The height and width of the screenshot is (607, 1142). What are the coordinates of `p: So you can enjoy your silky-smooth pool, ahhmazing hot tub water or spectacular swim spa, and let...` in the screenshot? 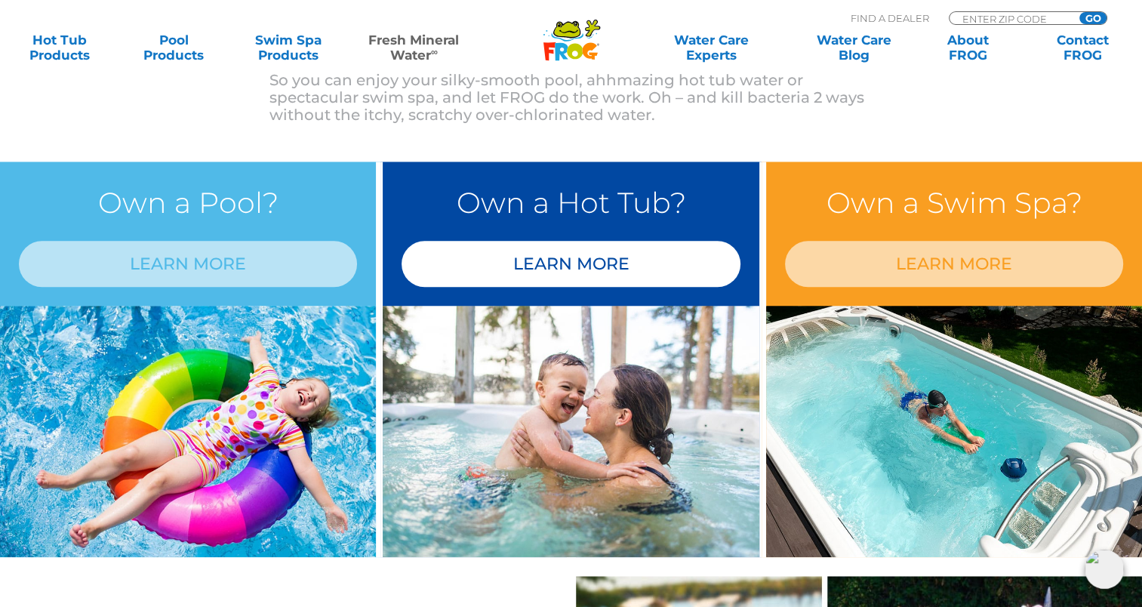 It's located at (571, 97).